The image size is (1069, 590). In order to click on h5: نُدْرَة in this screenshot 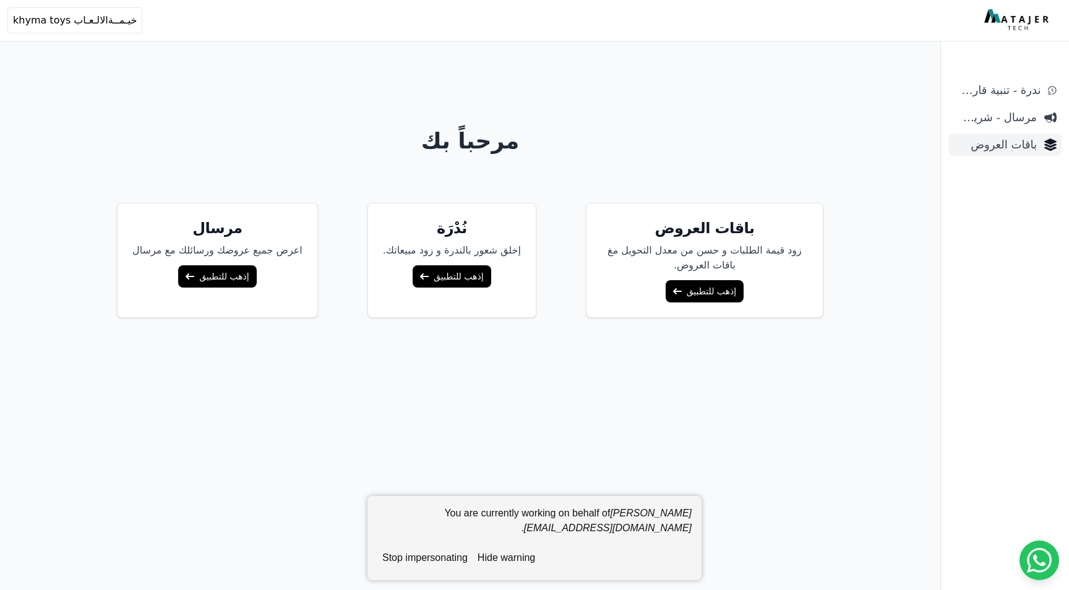, I will do `click(452, 228)`.